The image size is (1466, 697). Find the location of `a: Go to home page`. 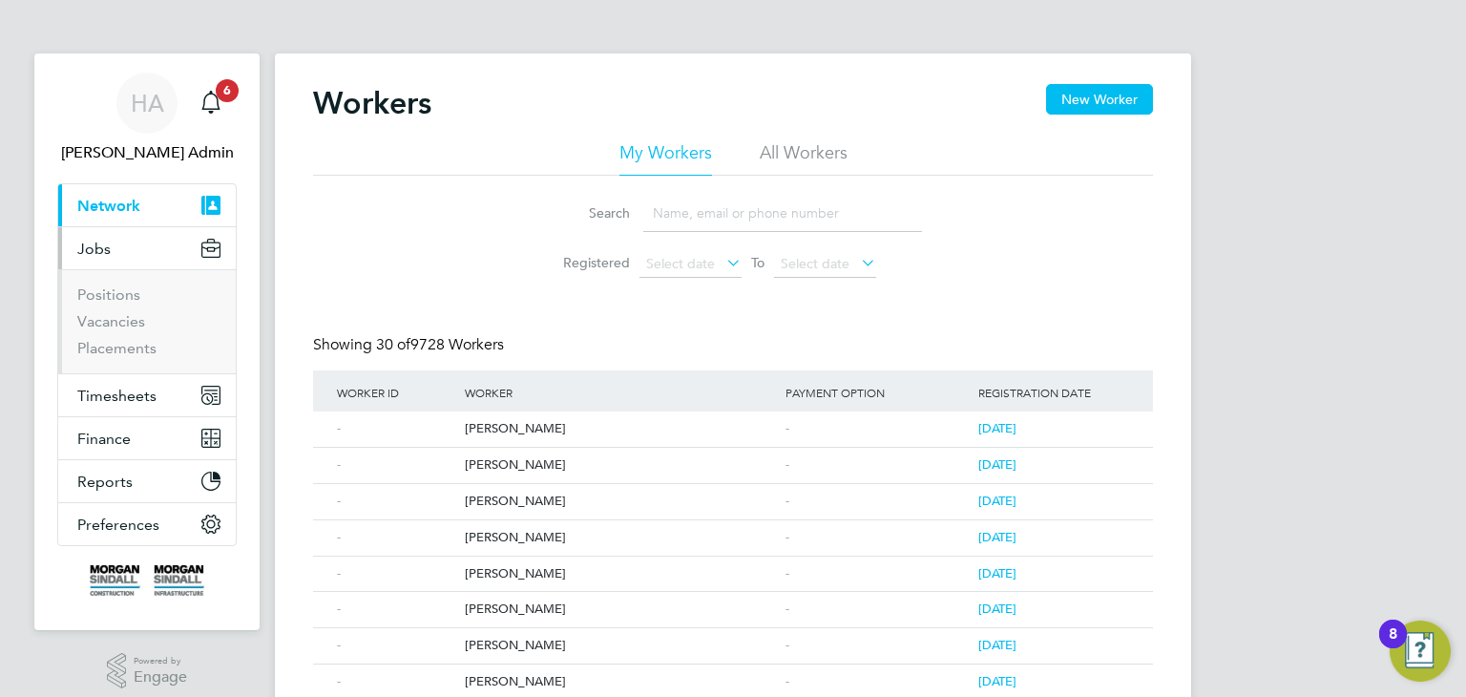

a: Go to home page is located at coordinates (147, 580).